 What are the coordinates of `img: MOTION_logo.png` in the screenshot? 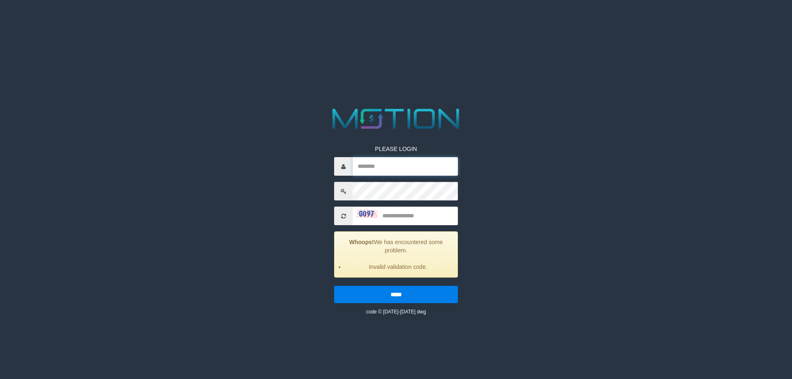 It's located at (396, 119).